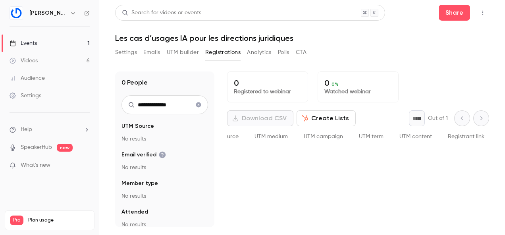  Describe the element at coordinates (415, 136) in the screenshot. I see `span: UTM content` at that location.